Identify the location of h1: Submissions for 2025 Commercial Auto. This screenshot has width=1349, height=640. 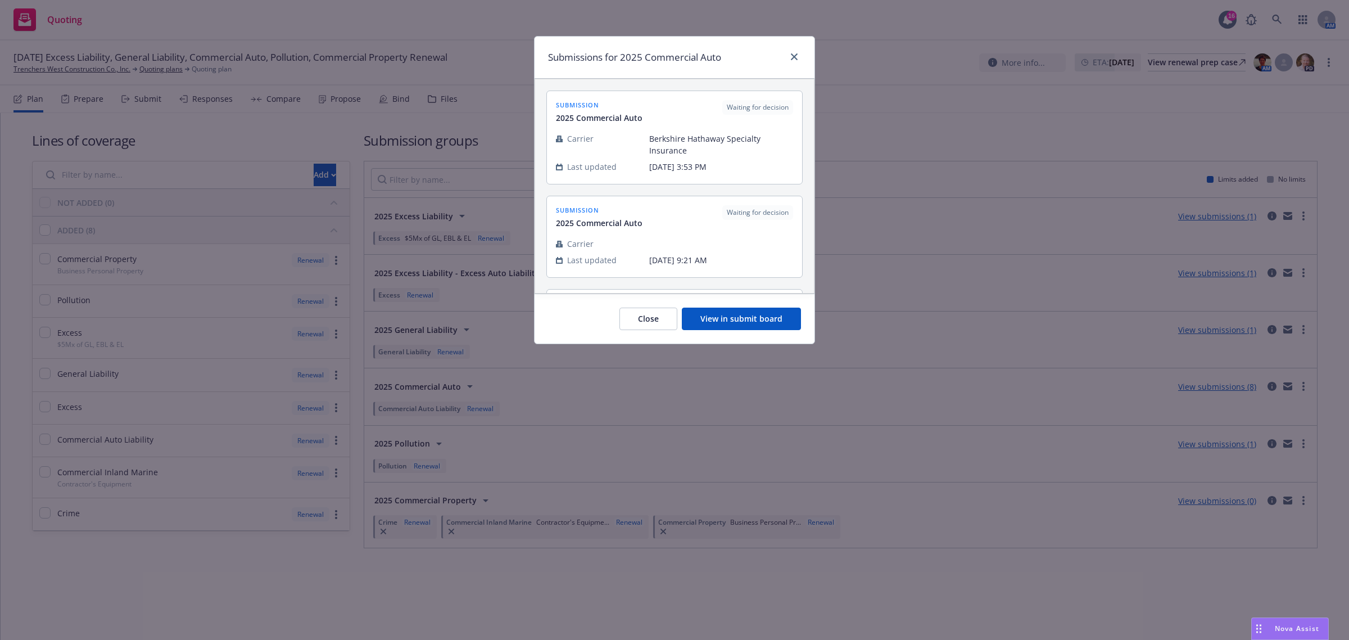
(635, 57).